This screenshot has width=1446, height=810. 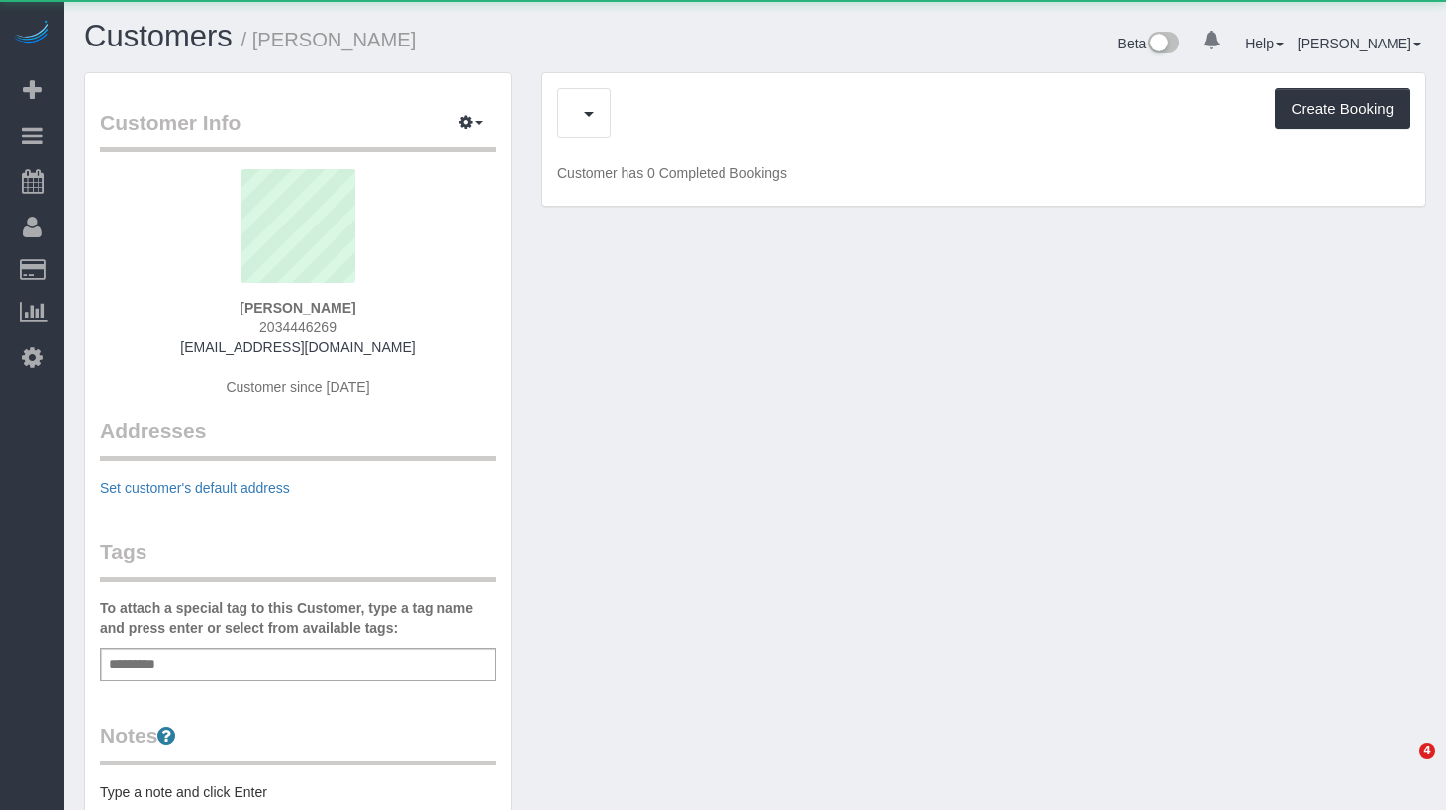 What do you see at coordinates (158, 36) in the screenshot?
I see `a: Customers` at bounding box center [158, 36].